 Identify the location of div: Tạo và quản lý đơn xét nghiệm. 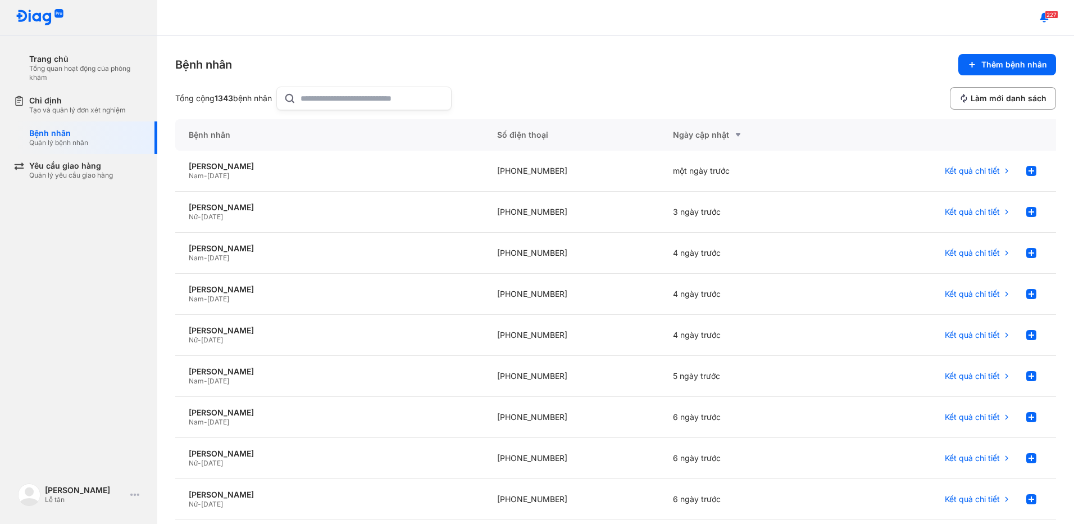
(78, 110).